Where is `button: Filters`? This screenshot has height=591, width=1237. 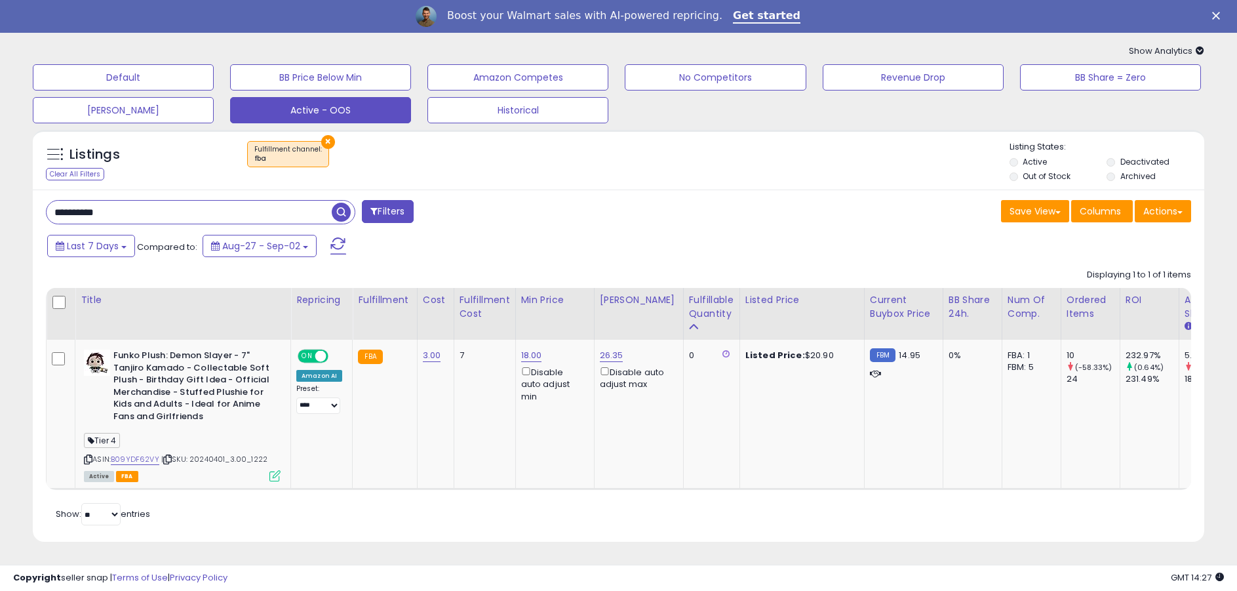
button: Filters is located at coordinates (388, 211).